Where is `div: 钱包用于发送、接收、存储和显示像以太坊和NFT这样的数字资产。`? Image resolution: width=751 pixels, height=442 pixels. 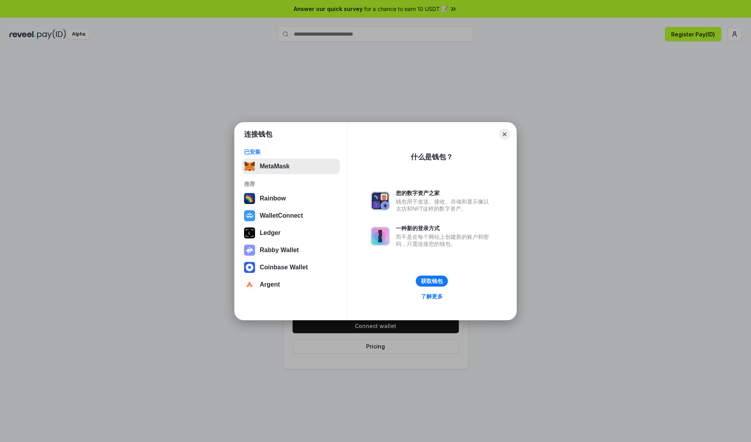 div: 钱包用于发送、接收、存储和显示像以太坊和NFT这样的数字资产。 is located at coordinates (444, 205).